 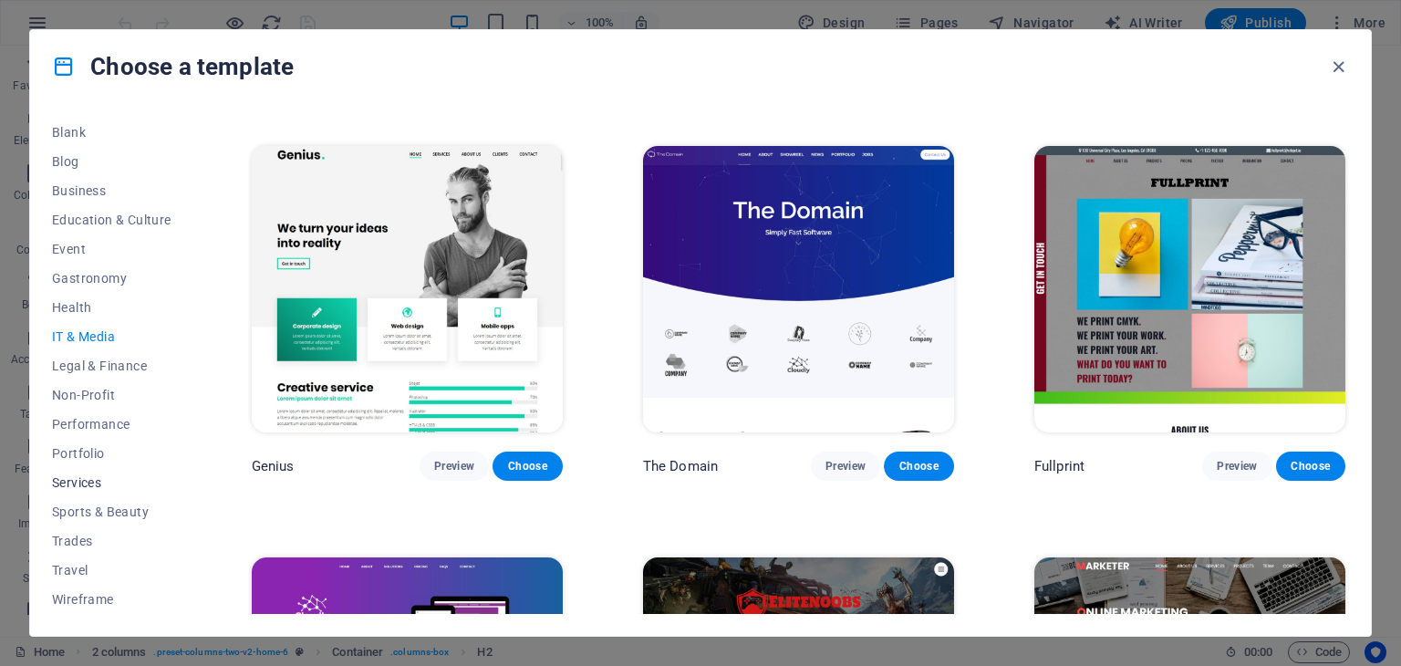 I want to click on button: Non-Profit, so click(x=111, y=395).